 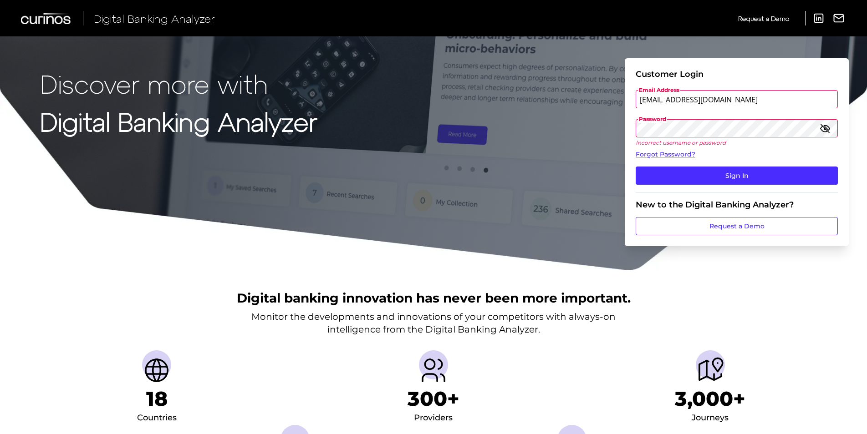 What do you see at coordinates (433, 418) in the screenshot?
I see `div: Providers` at bounding box center [433, 418].